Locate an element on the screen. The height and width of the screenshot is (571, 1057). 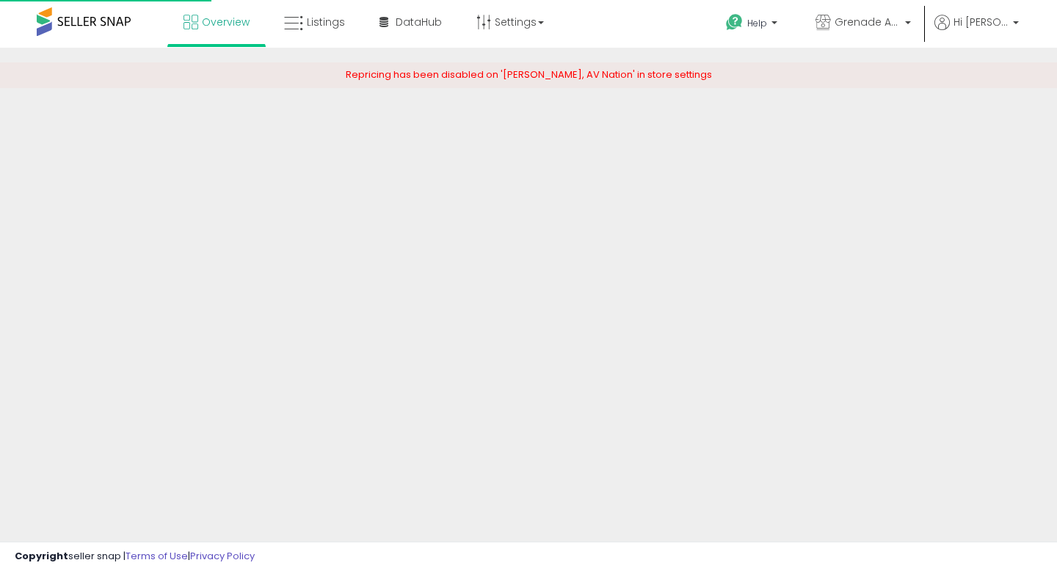
span: Overview is located at coordinates (225, 22).